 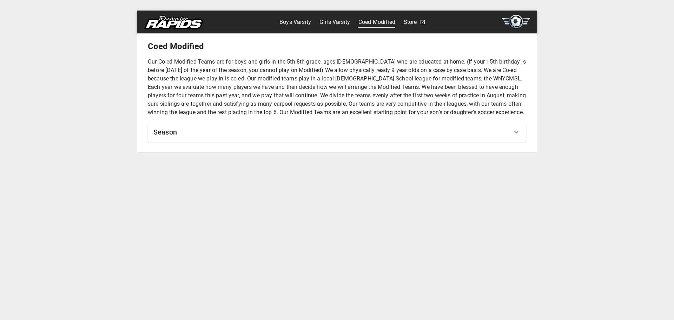 I want to click on h5: Coed Modified, so click(x=337, y=46).